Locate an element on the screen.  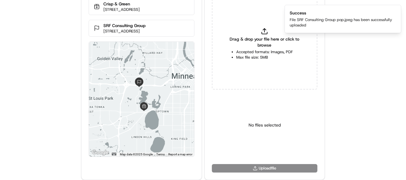
img: Google is located at coordinates (100, 153).